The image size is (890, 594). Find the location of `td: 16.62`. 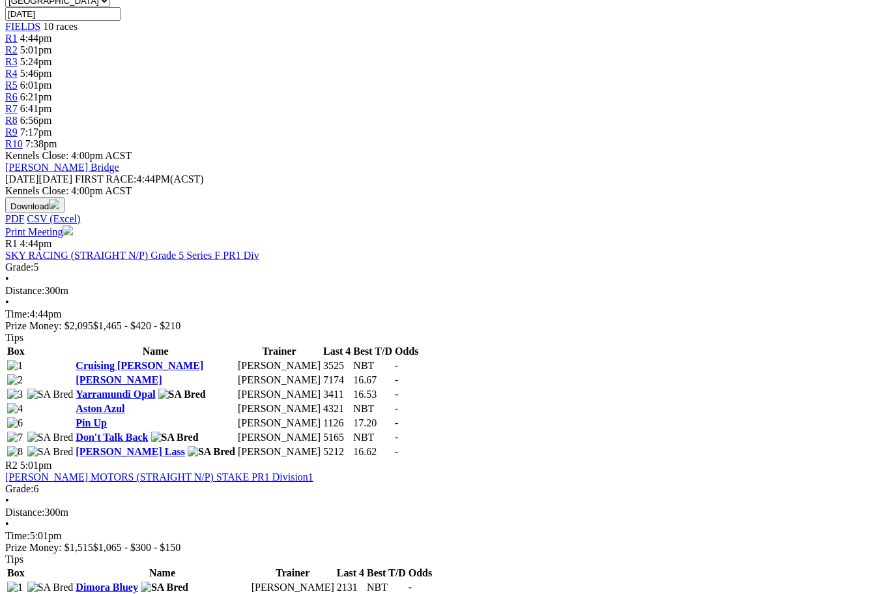

td: 16.62 is located at coordinates (373, 452).